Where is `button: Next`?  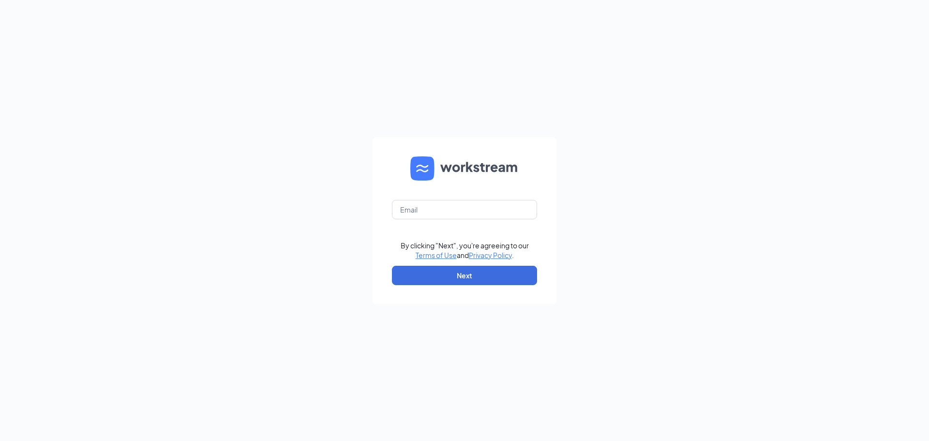 button: Next is located at coordinates (464, 275).